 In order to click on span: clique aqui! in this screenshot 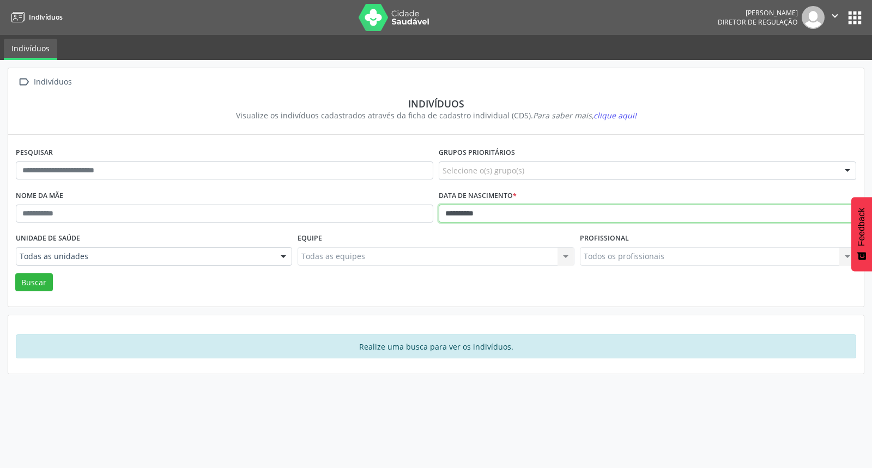, I will do `click(615, 115)`.